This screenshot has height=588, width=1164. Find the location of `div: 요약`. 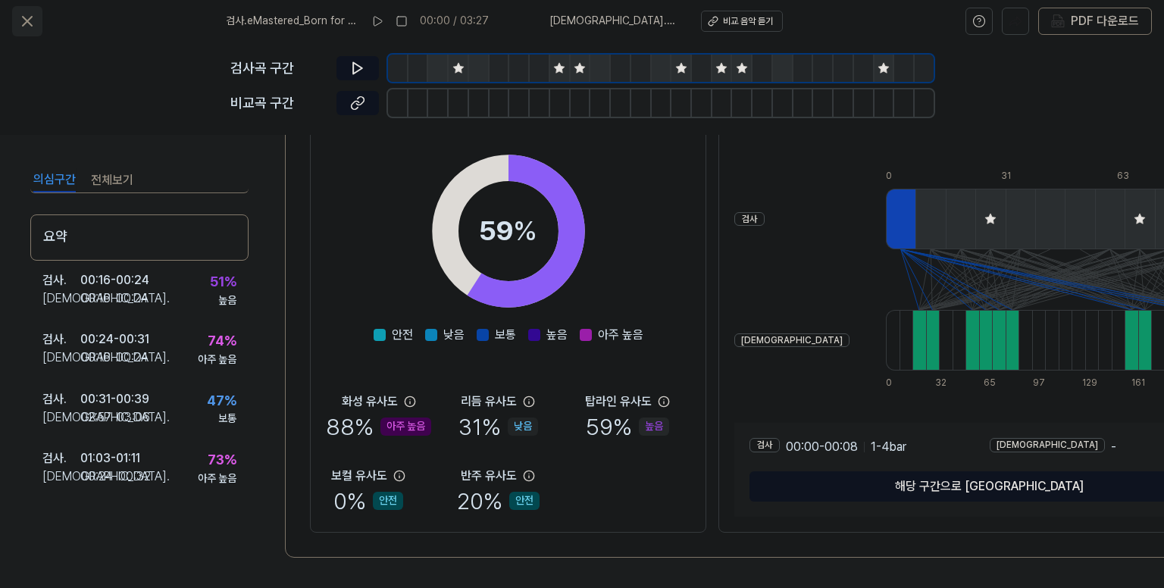

div: 요약 is located at coordinates (139, 237).